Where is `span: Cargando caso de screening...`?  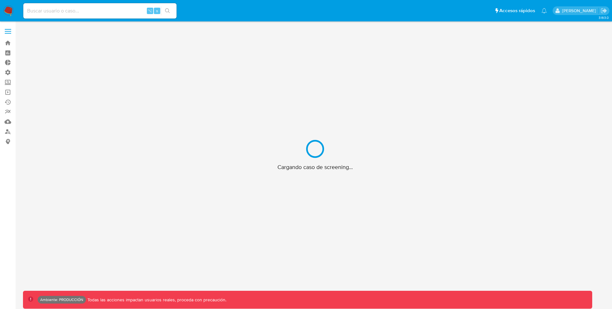 span: Cargando caso de screening... is located at coordinates (315, 167).